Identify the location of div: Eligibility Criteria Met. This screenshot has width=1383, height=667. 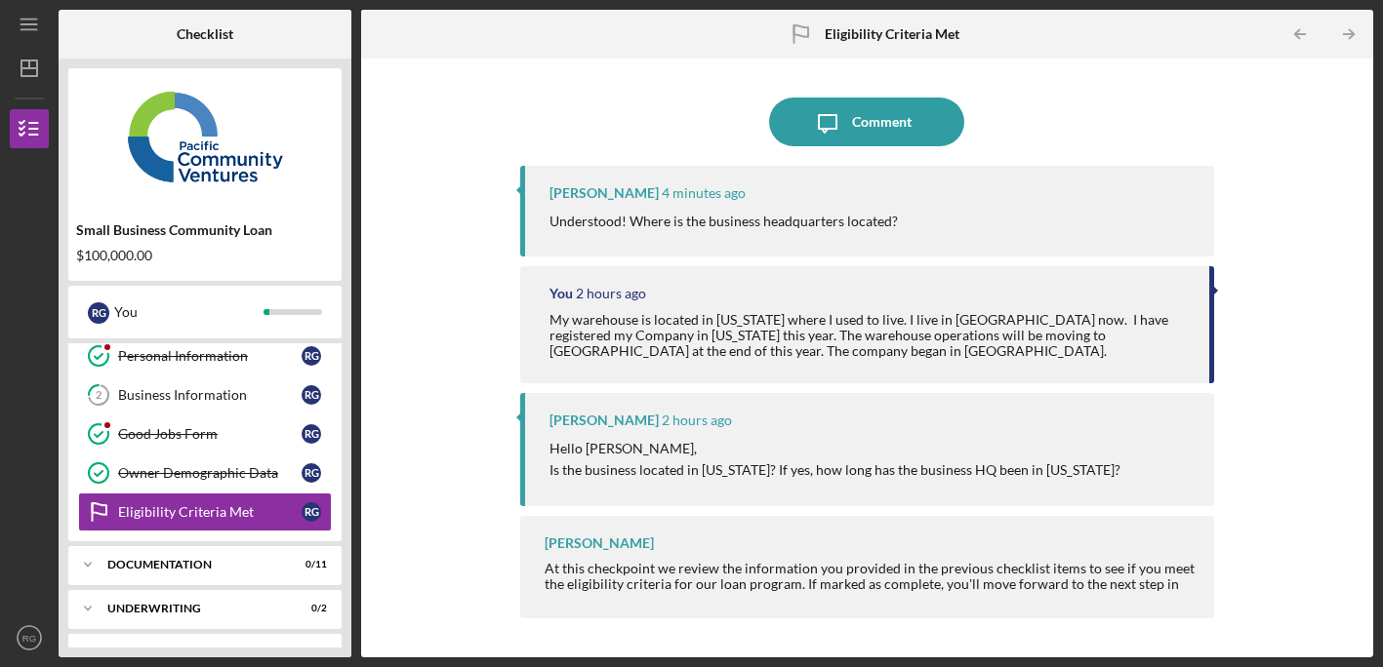
(210, 512).